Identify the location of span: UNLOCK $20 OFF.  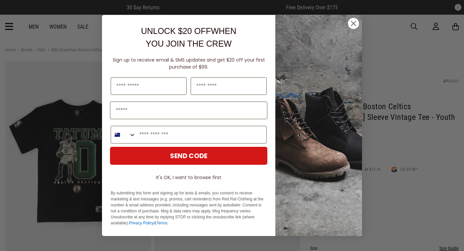
(176, 31).